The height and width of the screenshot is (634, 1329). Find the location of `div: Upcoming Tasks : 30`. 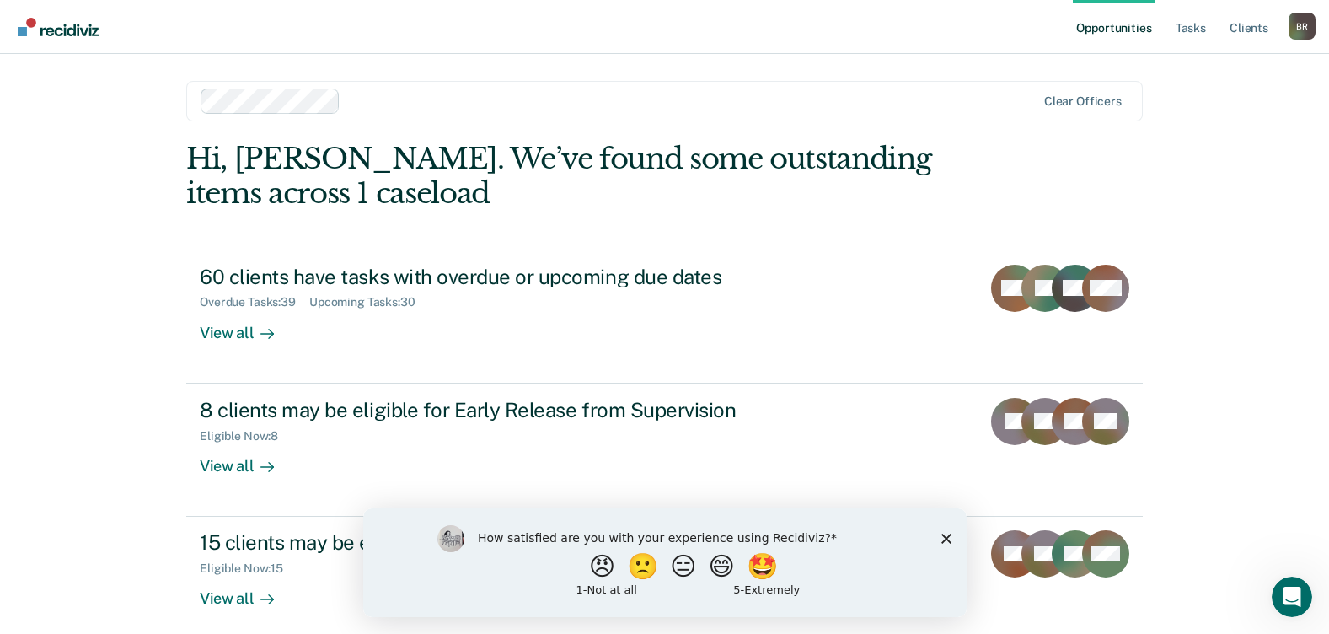

div: Upcoming Tasks : 30 is located at coordinates (369, 302).